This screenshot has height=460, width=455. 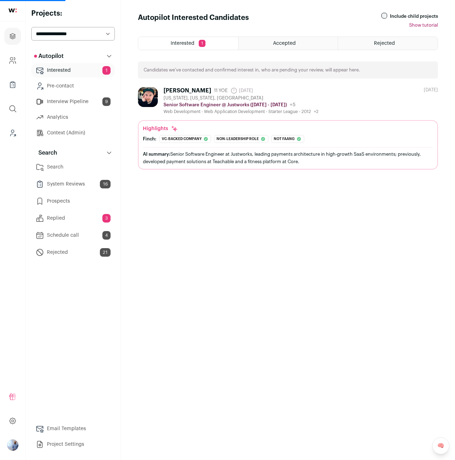 What do you see at coordinates (106, 236) in the screenshot?
I see `span: 4` at bounding box center [106, 236].